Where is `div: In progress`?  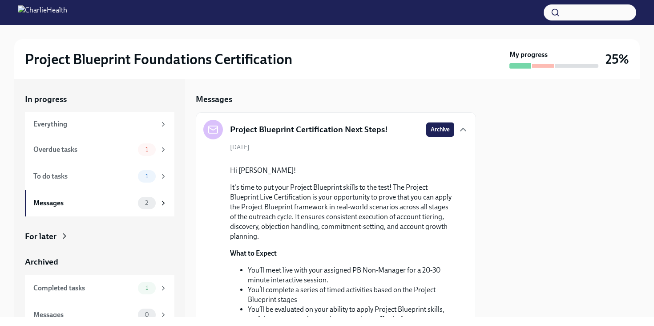 div: In progress is located at coordinates (100, 99).